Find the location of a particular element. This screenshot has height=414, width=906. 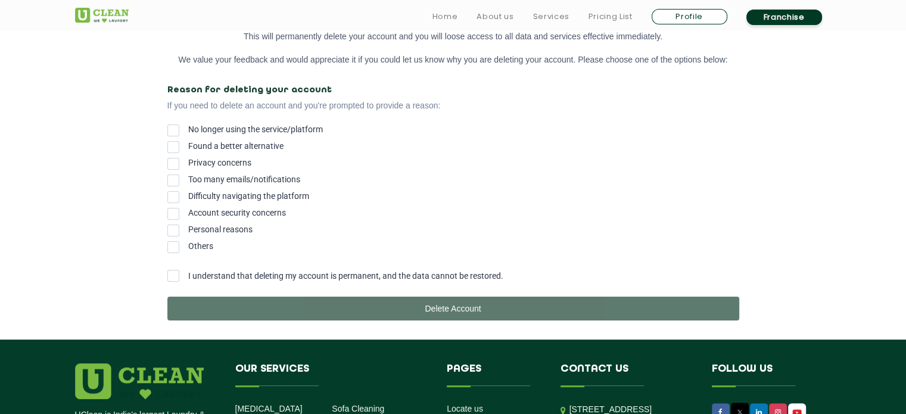

span: Account security concerns is located at coordinates (237, 213).